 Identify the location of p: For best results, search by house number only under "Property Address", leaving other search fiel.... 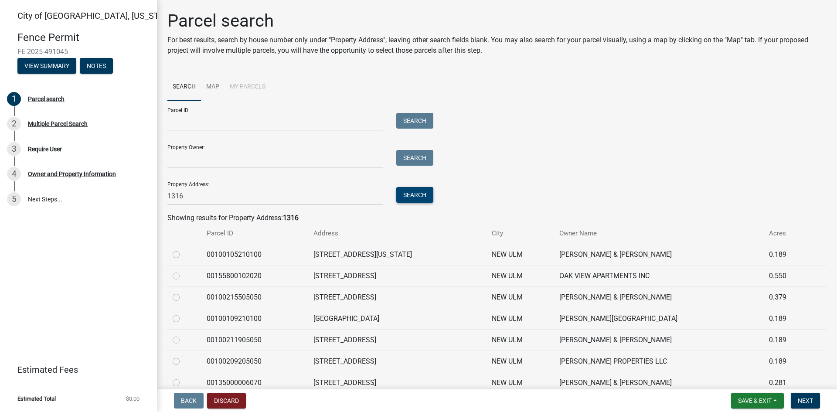
(497, 45).